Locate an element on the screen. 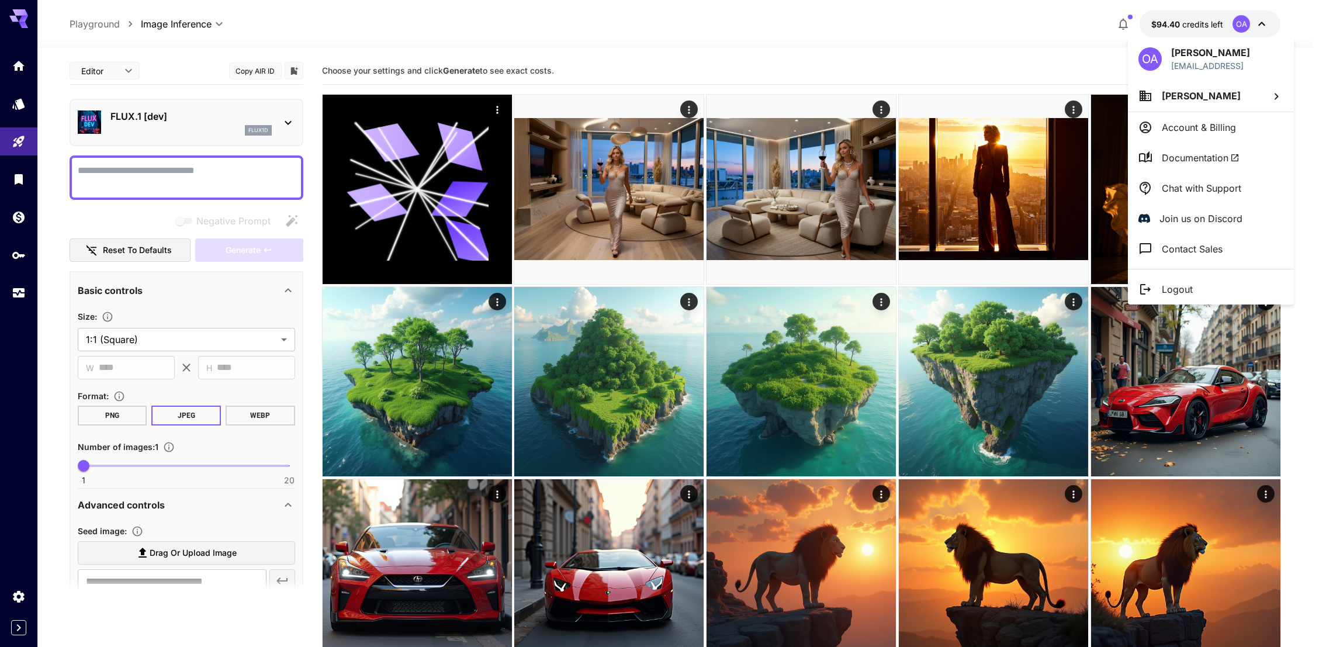 This screenshot has width=1326, height=647. p: Contact Sales is located at coordinates (1192, 249).